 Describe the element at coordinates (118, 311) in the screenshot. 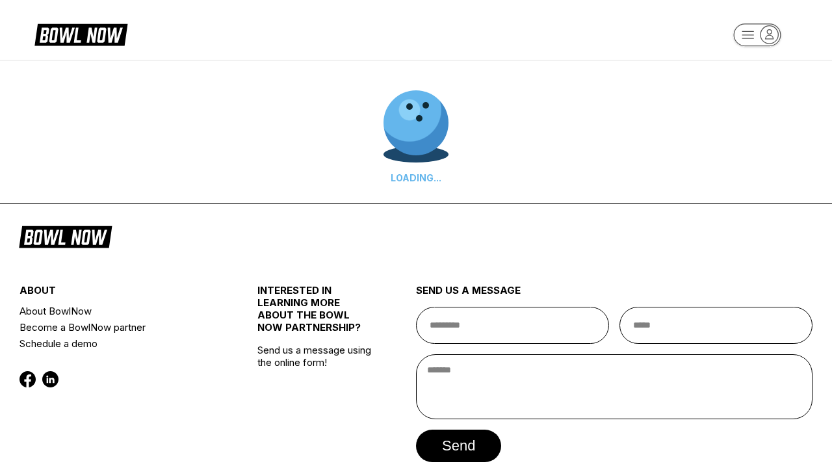

I see `a: About BowlNow` at that location.